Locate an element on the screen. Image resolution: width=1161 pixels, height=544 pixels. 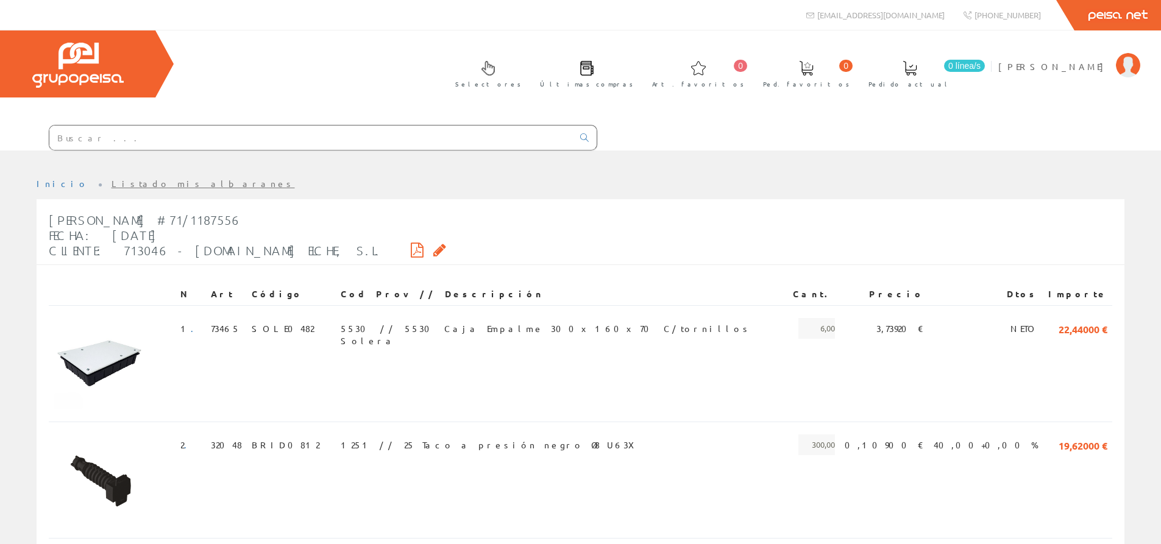
span: SOLE0482 is located at coordinates (283, 328).